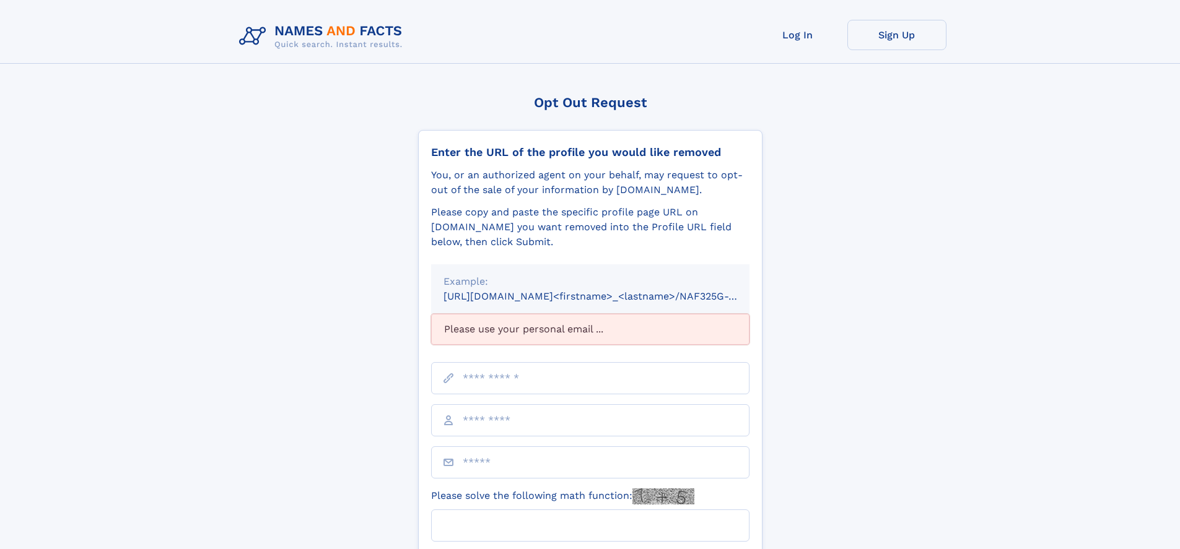  What do you see at coordinates (897, 35) in the screenshot?
I see `a: Sign Up` at bounding box center [897, 35].